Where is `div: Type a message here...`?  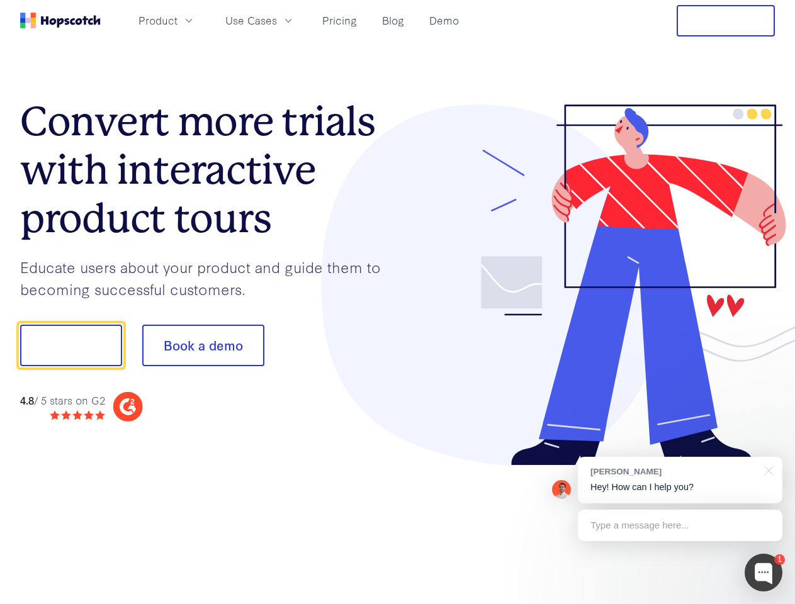
div: Type a message here... is located at coordinates (680, 526).